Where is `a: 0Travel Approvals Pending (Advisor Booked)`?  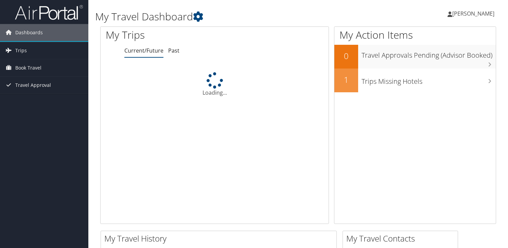 a: 0Travel Approvals Pending (Advisor Booked) is located at coordinates (415, 57).